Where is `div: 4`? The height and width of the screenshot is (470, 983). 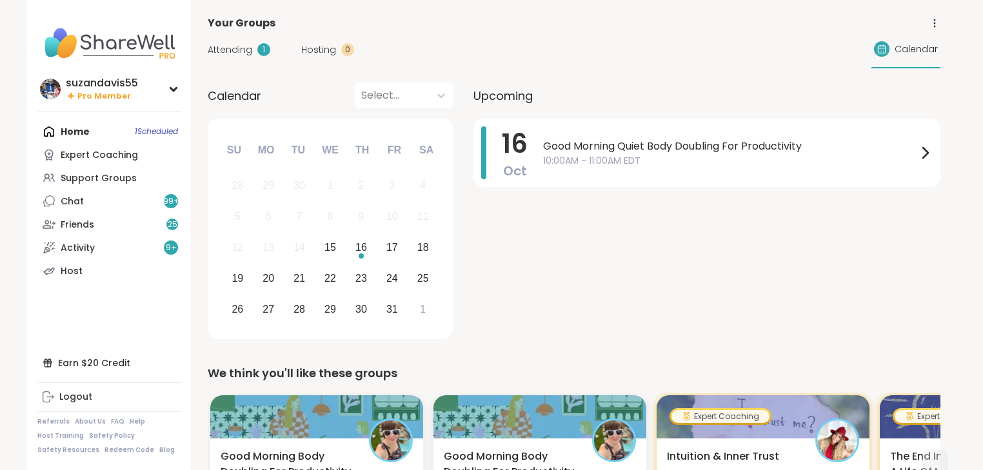 div: 4 is located at coordinates (422, 185).